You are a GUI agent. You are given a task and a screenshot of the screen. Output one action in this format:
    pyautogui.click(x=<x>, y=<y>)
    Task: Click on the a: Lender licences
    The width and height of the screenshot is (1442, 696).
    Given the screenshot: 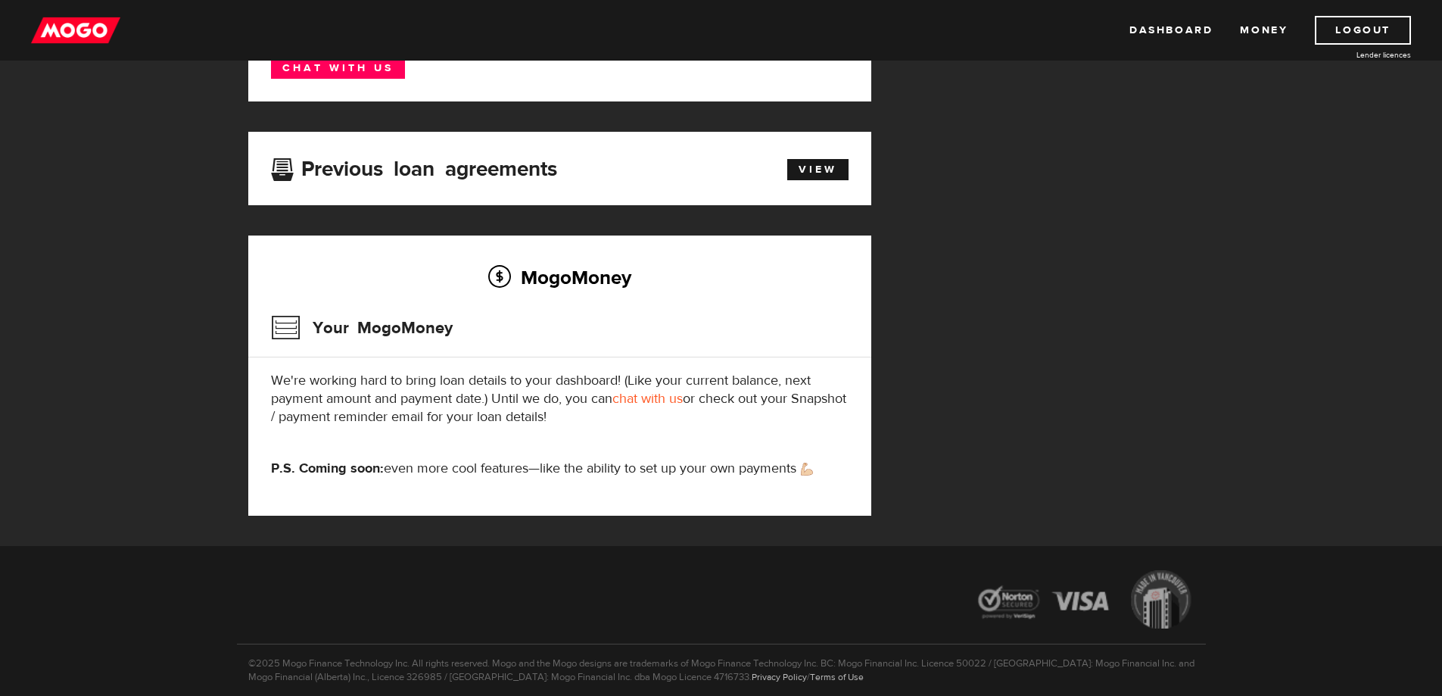 What is the action you would take?
    pyautogui.click(x=1354, y=55)
    